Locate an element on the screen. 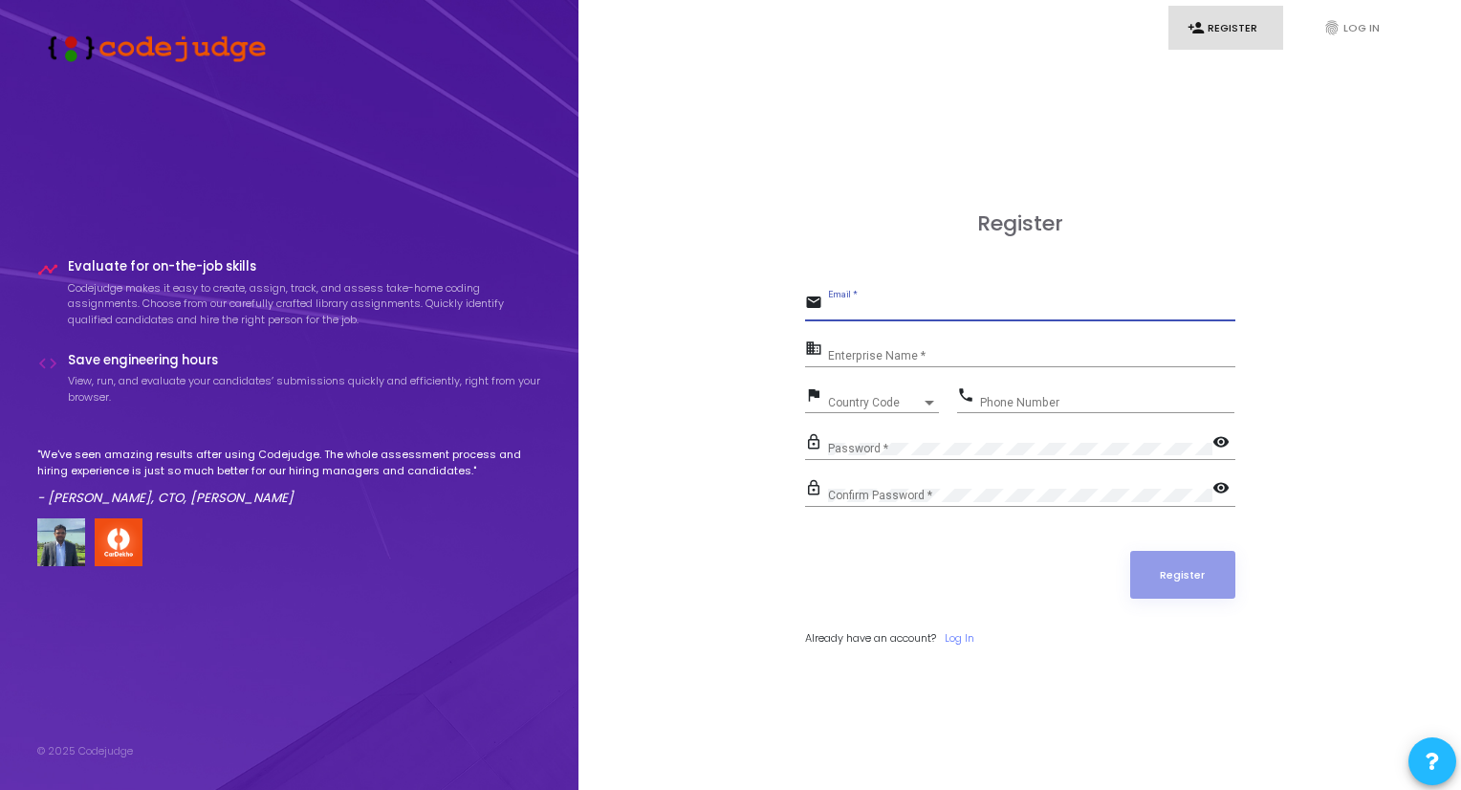  mat-icon: flag is located at coordinates (816, 397).